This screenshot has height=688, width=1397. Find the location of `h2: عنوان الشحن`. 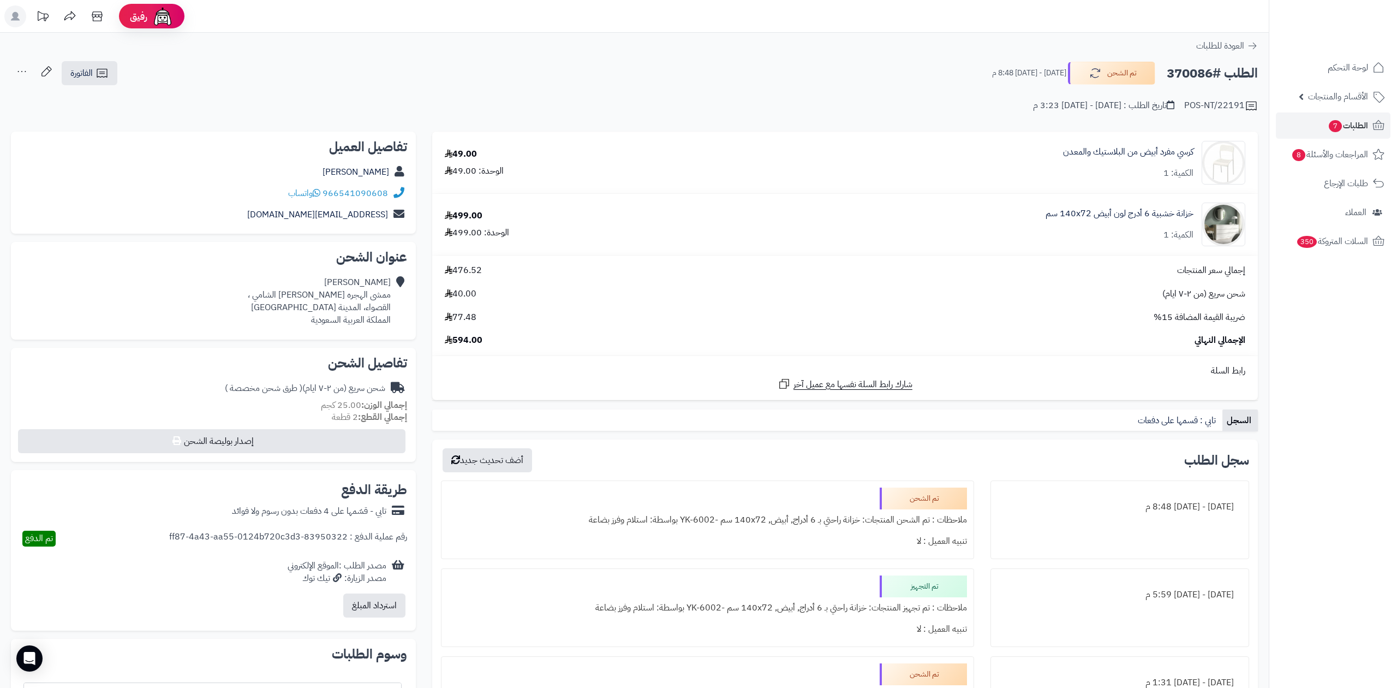

h2: عنوان الشحن is located at coordinates (213, 257).